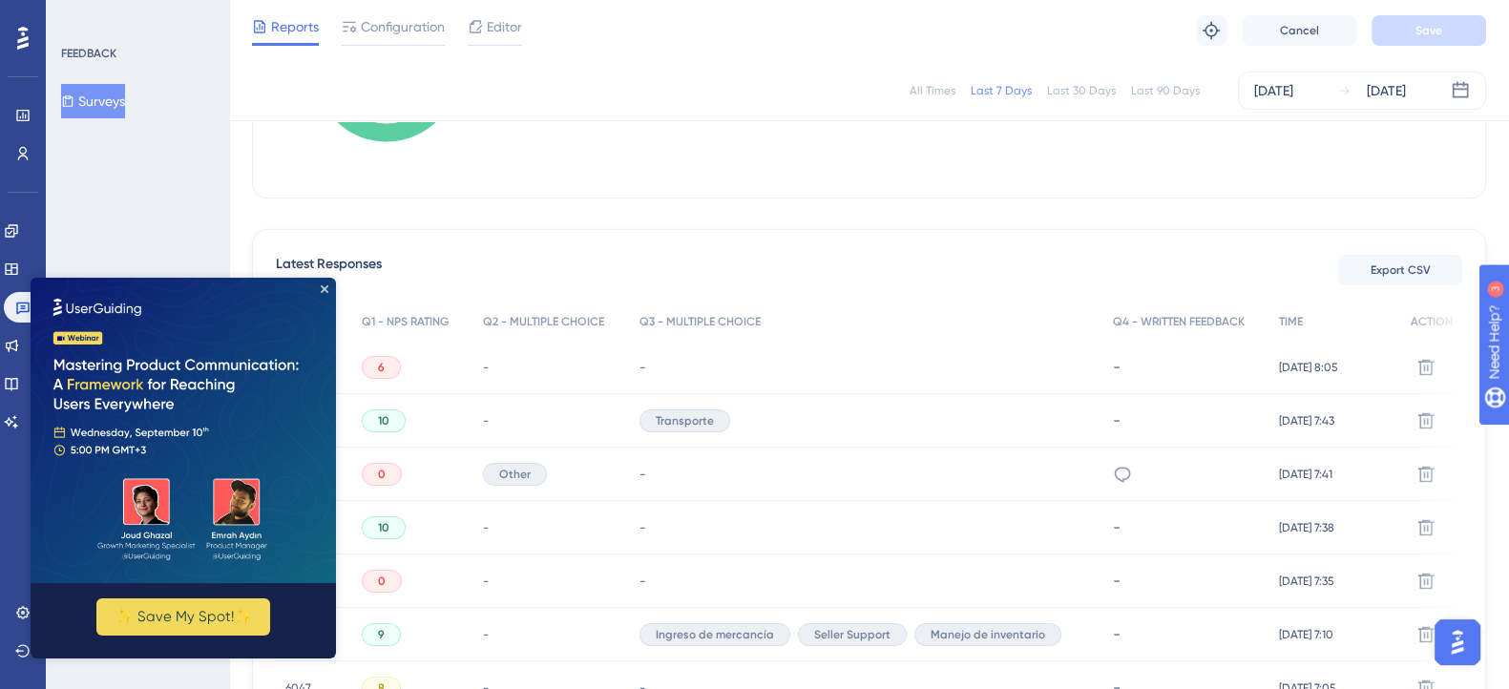  What do you see at coordinates (403, 27) in the screenshot?
I see `span: Configuration` at bounding box center [403, 27].